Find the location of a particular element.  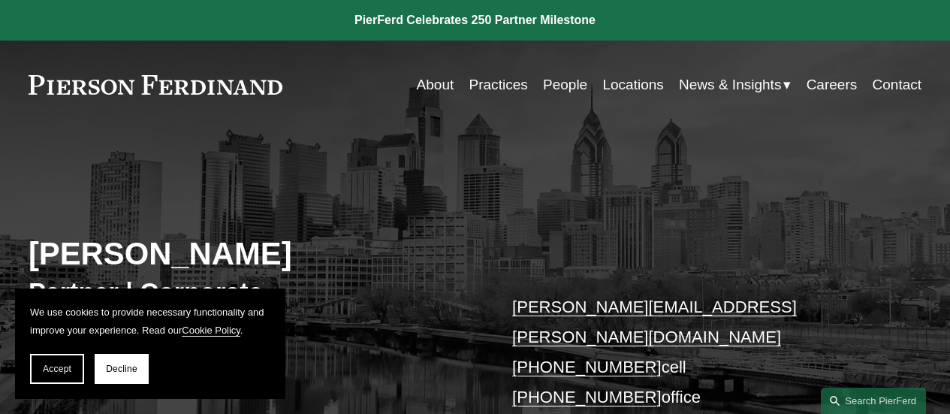

button: Accept is located at coordinates (57, 369).